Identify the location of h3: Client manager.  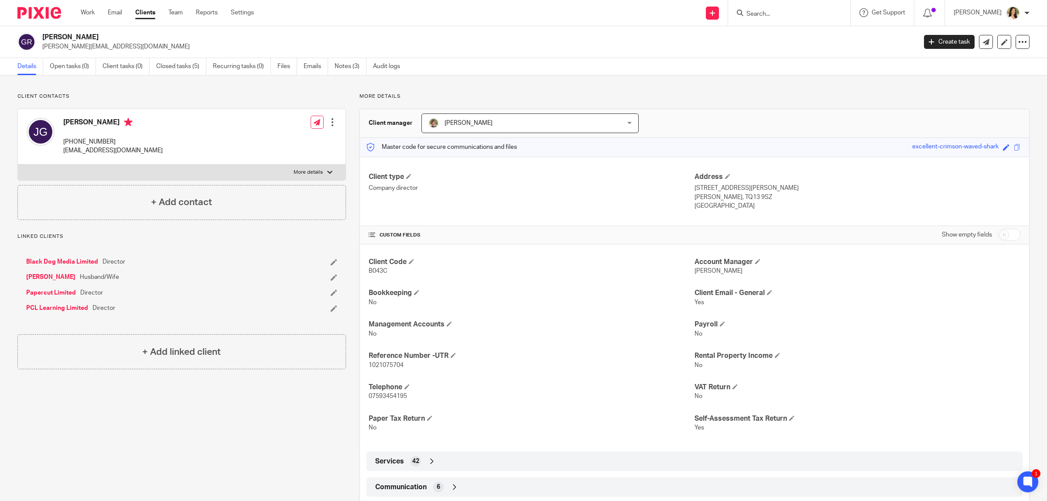
(390, 123).